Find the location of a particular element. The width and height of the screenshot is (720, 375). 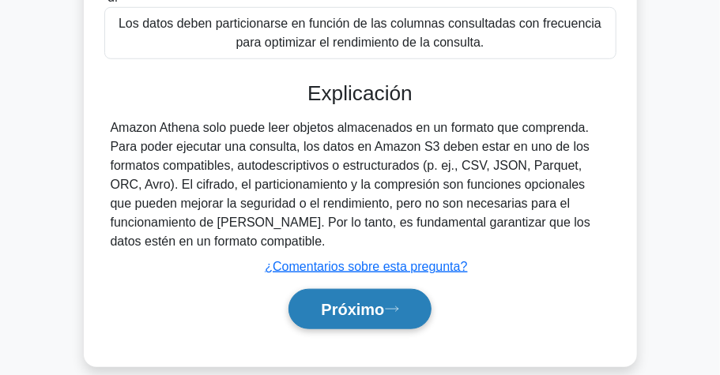

font: Amazon Athena solo puede leer objetos almacenados en un formato que comprenda. Para poder ejecuta... is located at coordinates (350, 184).